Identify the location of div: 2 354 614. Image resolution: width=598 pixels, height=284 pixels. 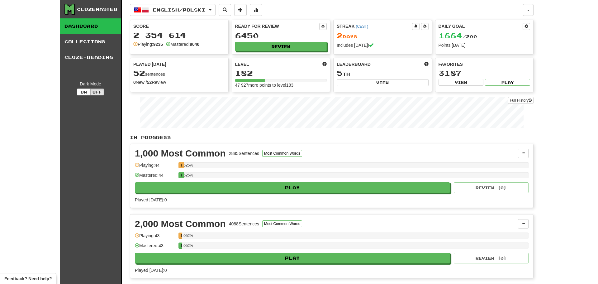
(179, 35).